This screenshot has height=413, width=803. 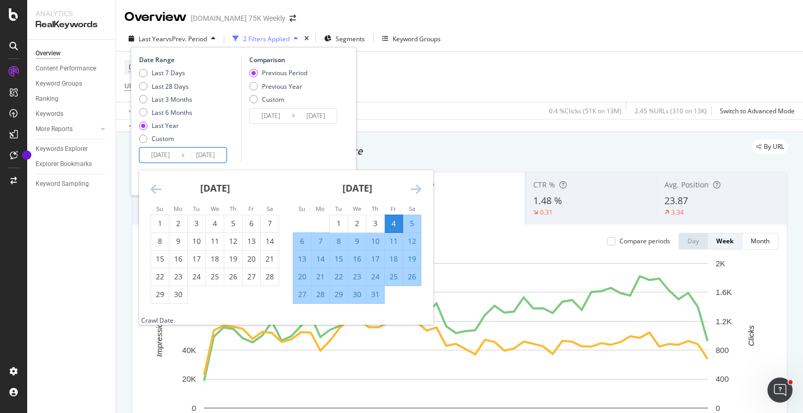 What do you see at coordinates (72, 53) in the screenshot?
I see `a: Overview` at bounding box center [72, 53].